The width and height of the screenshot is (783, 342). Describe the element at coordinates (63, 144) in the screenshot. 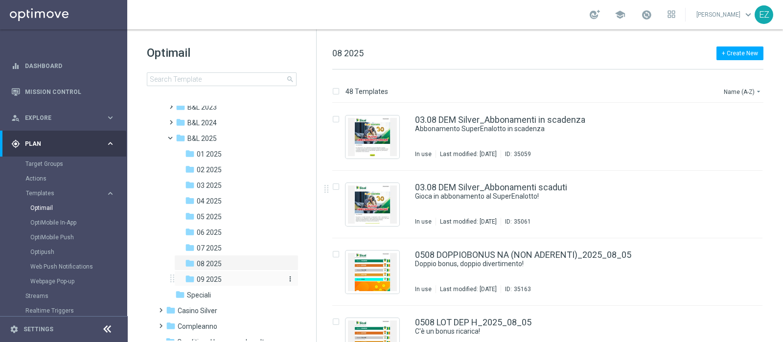

I see `div: gps_fixed Plan keyboard_arrow_right` at that location.